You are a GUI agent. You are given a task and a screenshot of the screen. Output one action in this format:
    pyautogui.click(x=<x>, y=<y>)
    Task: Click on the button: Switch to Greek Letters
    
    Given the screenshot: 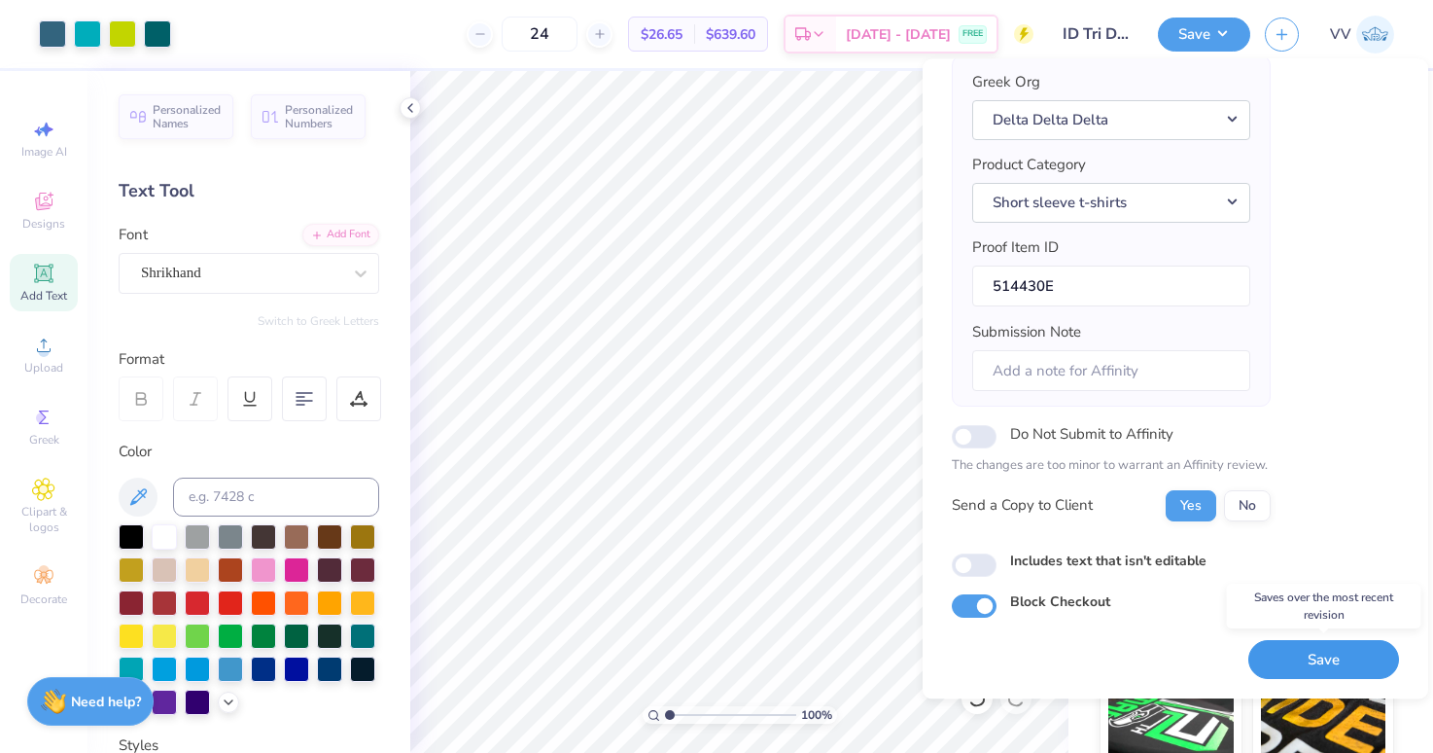 What is the action you would take?
    pyautogui.click(x=318, y=321)
    